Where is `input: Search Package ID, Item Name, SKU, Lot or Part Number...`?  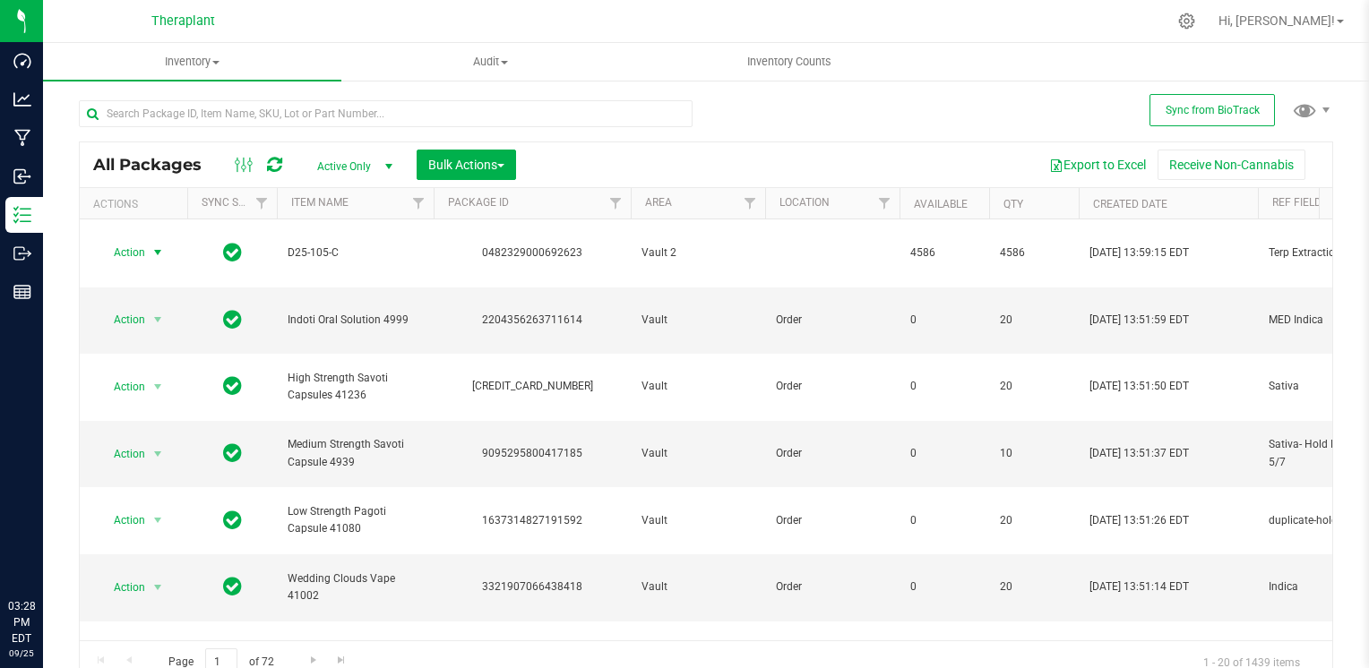
input: Search Package ID, Item Name, SKU, Lot or Part Number... is located at coordinates (385, 114).